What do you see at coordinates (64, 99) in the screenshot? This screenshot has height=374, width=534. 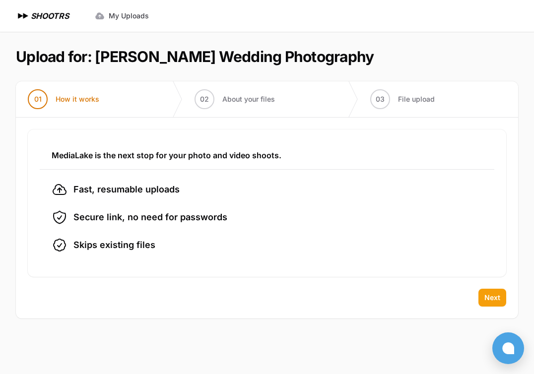 I see `button: 01 How it works` at bounding box center [64, 99].